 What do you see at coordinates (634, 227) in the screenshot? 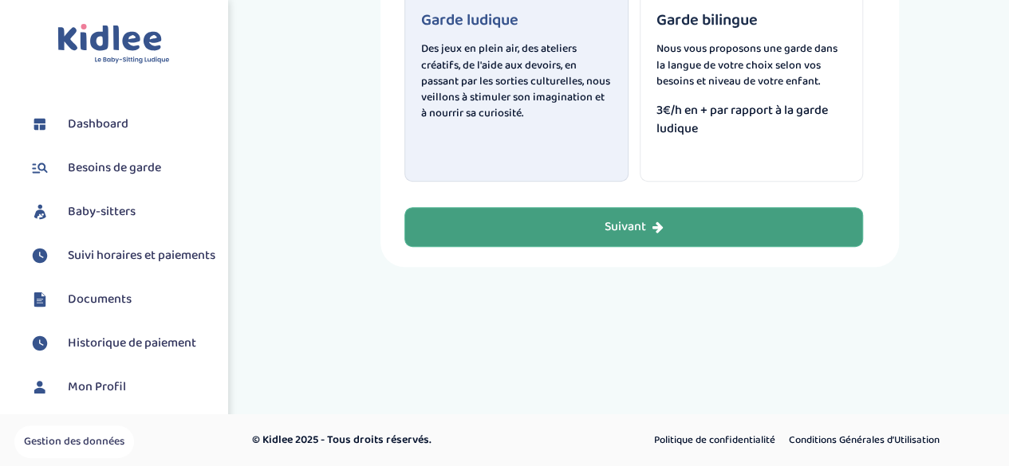
I see `div: Suivant` at bounding box center [634, 227].